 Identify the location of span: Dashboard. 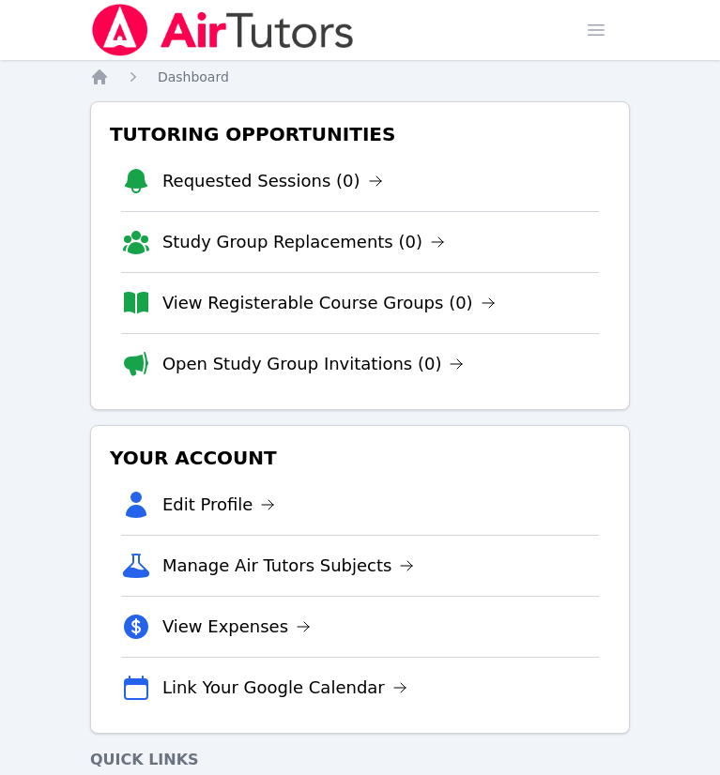
(193, 77).